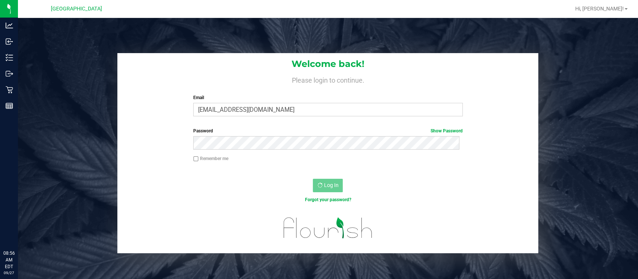 This screenshot has width=638, height=279. What do you see at coordinates (328, 98) in the screenshot?
I see `label: Email` at bounding box center [328, 98].